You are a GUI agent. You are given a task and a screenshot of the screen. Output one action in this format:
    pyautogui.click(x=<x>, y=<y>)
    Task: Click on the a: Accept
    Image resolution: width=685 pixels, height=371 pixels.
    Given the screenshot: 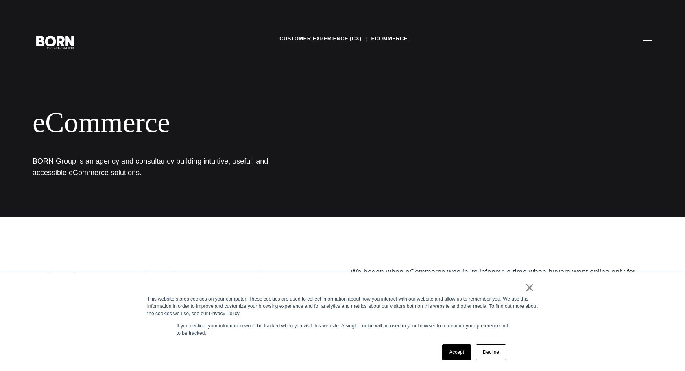 What is the action you would take?
    pyautogui.click(x=456, y=352)
    